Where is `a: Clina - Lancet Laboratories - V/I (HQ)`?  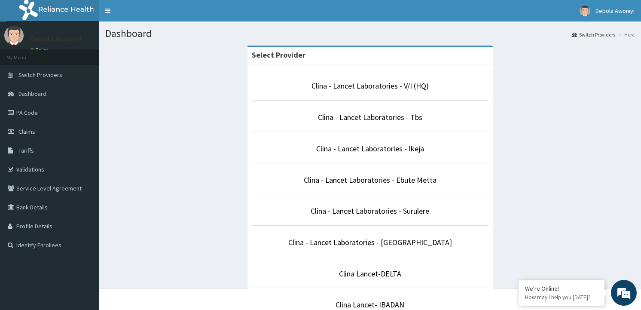
a: Clina - Lancet Laboratories - V/I (HQ) is located at coordinates (370, 85).